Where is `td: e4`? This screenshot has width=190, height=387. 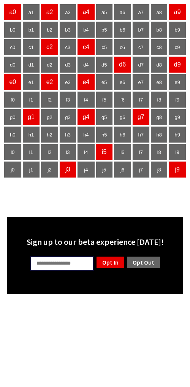
td: e4 is located at coordinates (86, 82).